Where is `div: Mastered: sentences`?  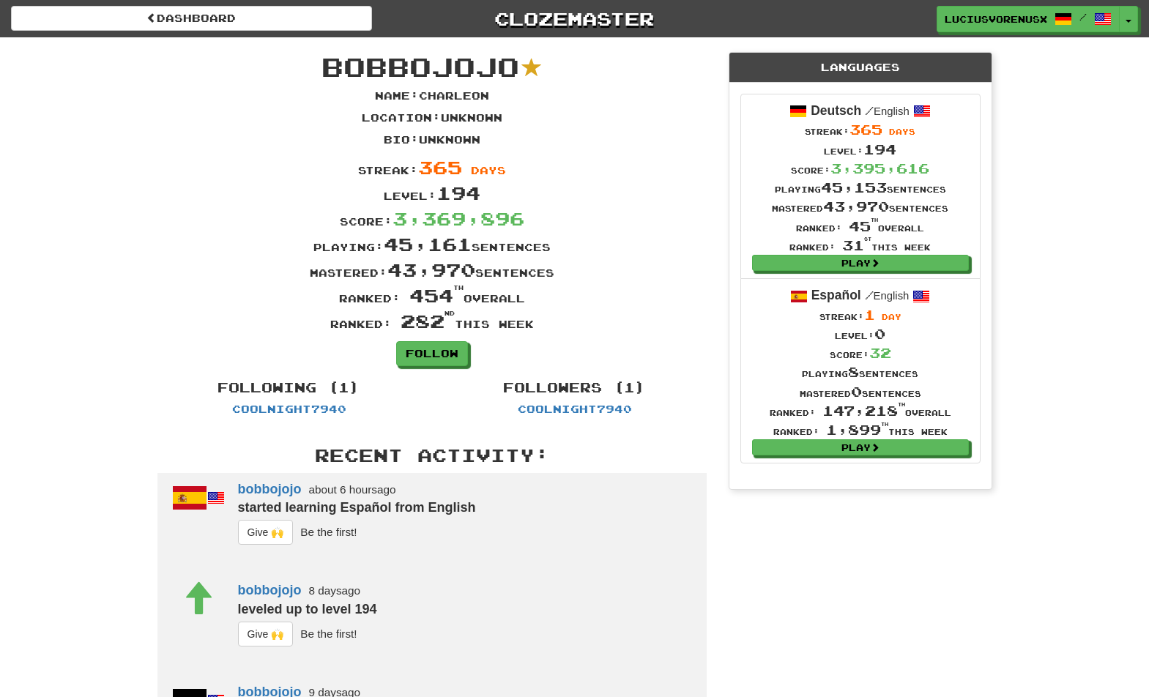
div: Mastered: sentences is located at coordinates (432, 269).